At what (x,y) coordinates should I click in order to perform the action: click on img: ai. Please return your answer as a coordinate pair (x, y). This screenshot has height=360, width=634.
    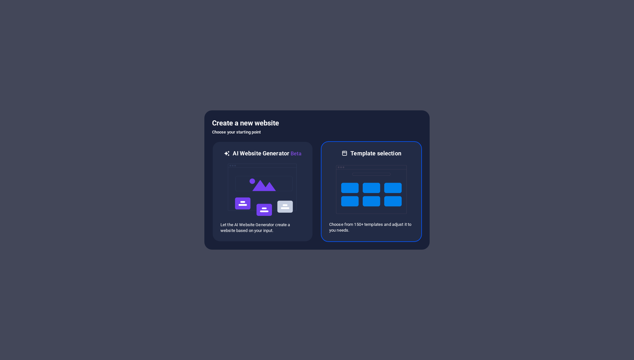
    Looking at the image, I should click on (263, 190).